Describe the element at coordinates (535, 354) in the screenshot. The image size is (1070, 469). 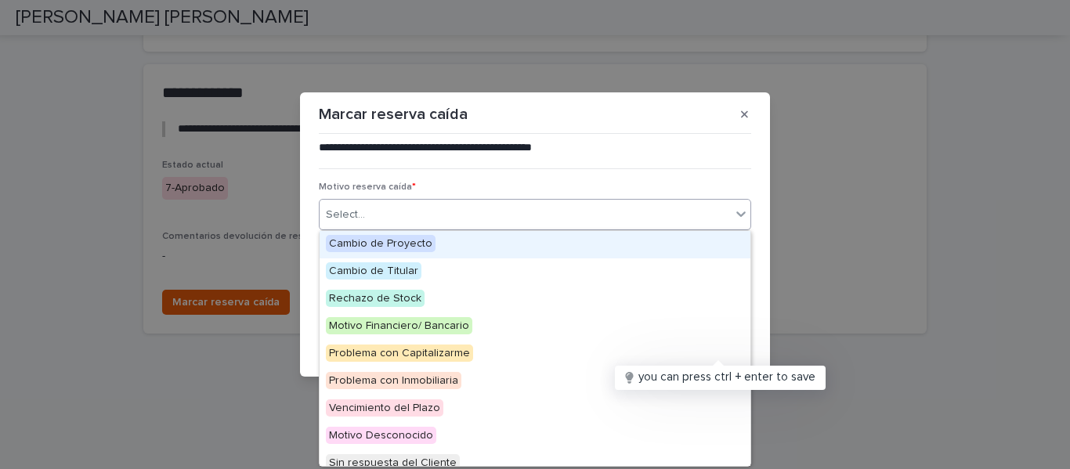
I see `div: Problema con Capitalizarme` at that location.